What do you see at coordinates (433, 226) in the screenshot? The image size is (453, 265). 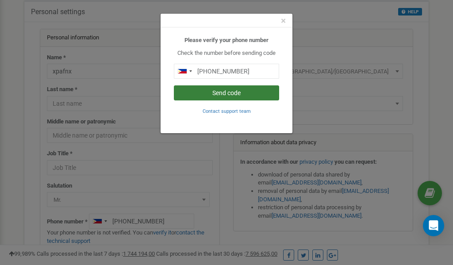 I see `div: Open Intercom Messenger` at bounding box center [433, 226].